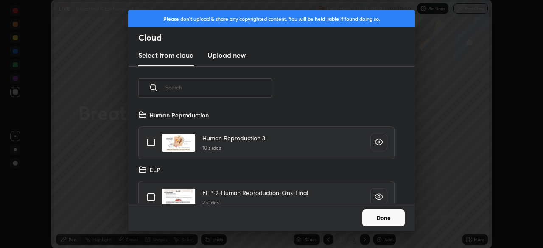  What do you see at coordinates (234, 148) in the screenshot?
I see `h5: 10 slides` at bounding box center [234, 148].